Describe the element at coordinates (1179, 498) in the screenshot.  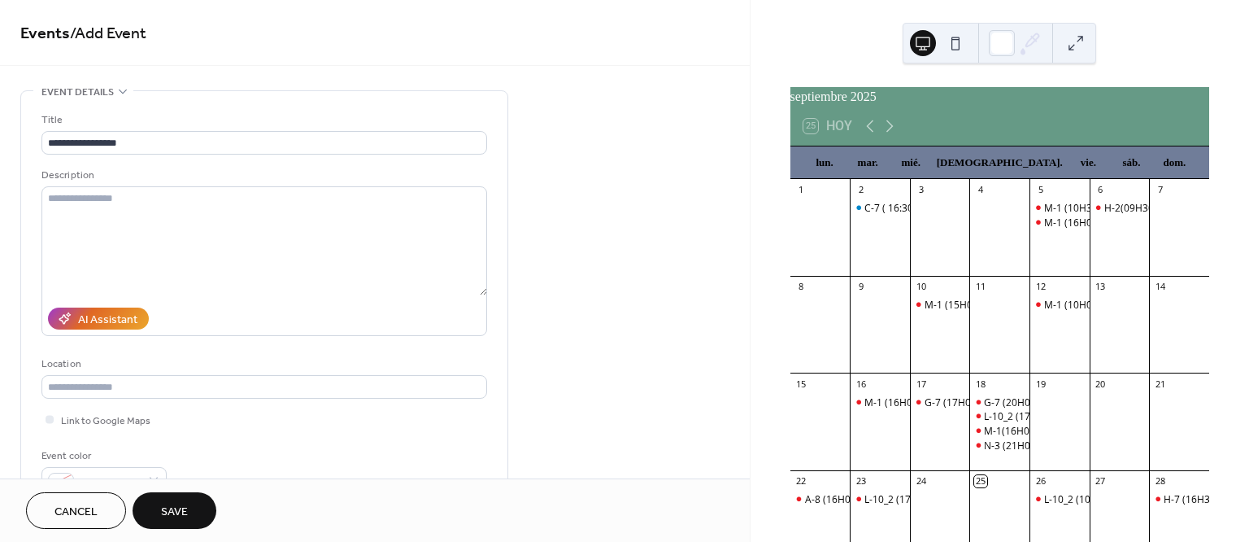
I see `div: H-7 (16H30-17H30) CAN1` at that location.